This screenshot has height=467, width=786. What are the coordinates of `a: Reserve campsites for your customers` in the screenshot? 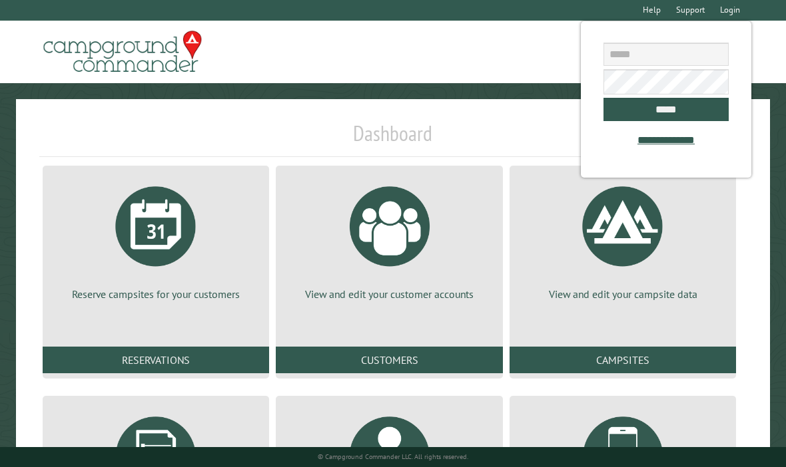 It's located at (156, 239).